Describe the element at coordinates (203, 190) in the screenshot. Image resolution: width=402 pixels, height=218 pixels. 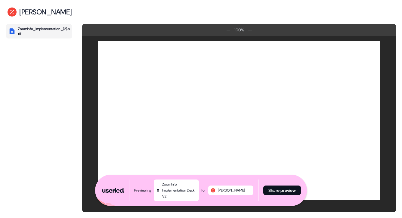
I see `div: for` at that location.